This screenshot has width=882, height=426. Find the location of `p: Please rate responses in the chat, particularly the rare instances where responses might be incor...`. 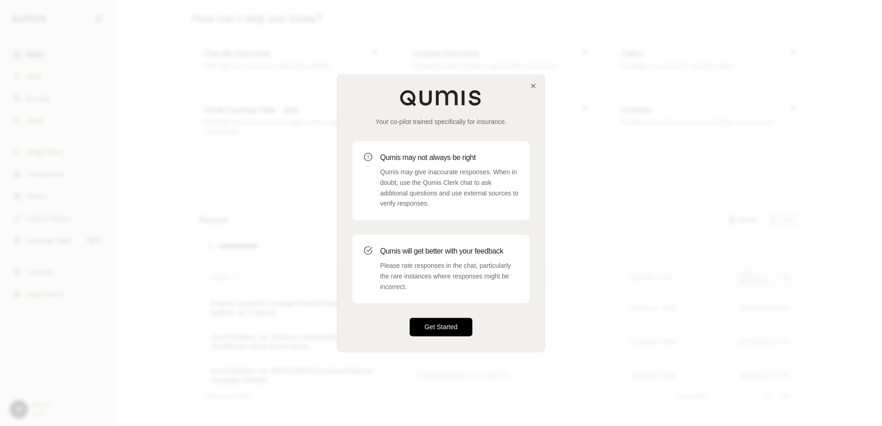

p: Please rate responses in the chat, particularly the rare instances where responses might be incor... is located at coordinates (449, 276).